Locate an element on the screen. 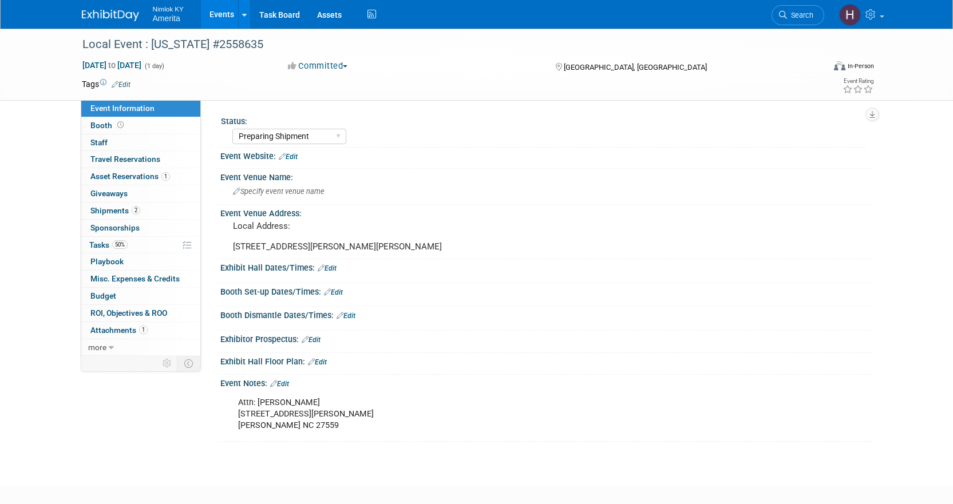  a: Shipments2 is located at coordinates (141, 211).